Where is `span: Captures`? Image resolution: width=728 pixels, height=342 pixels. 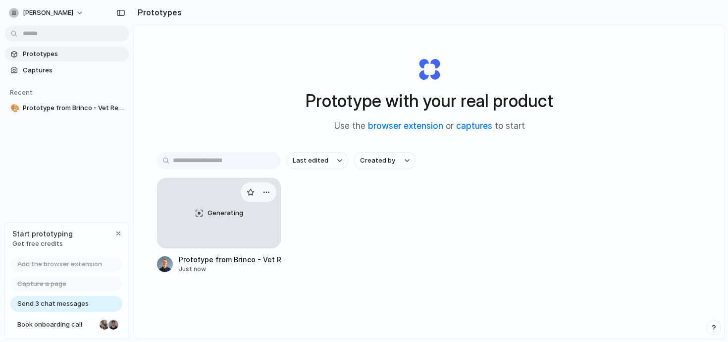 span: Captures is located at coordinates (74, 70).